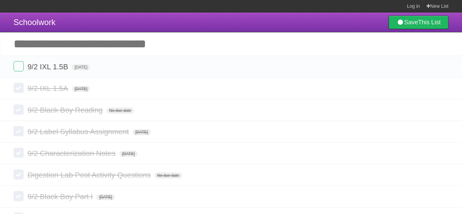  I want to click on span: 9/2 Characterization Notes, so click(72, 153).